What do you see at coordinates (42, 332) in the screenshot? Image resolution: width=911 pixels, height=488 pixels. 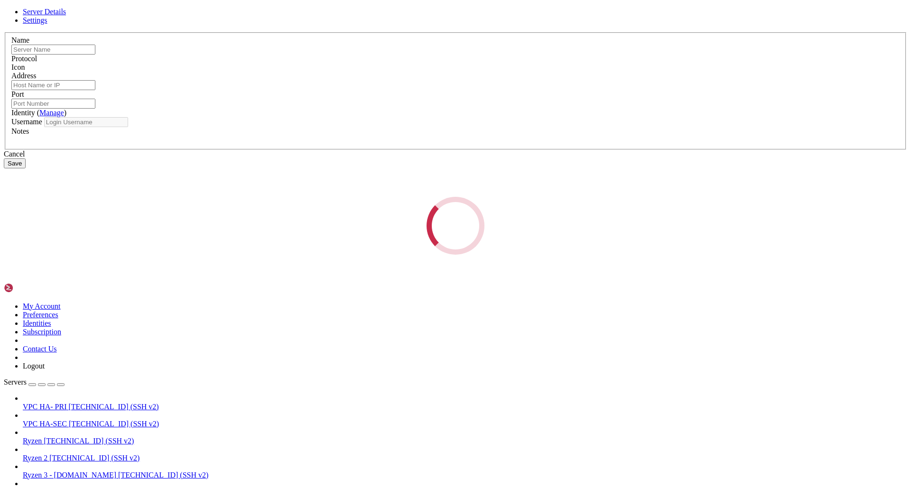 I see `a: Subscription` at bounding box center [42, 332].